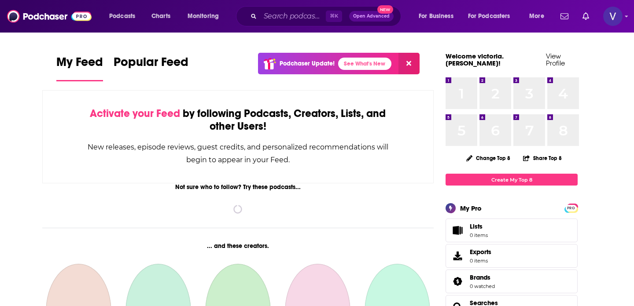  I want to click on div: Search podcasts, credits, & more..., so click(326, 16).